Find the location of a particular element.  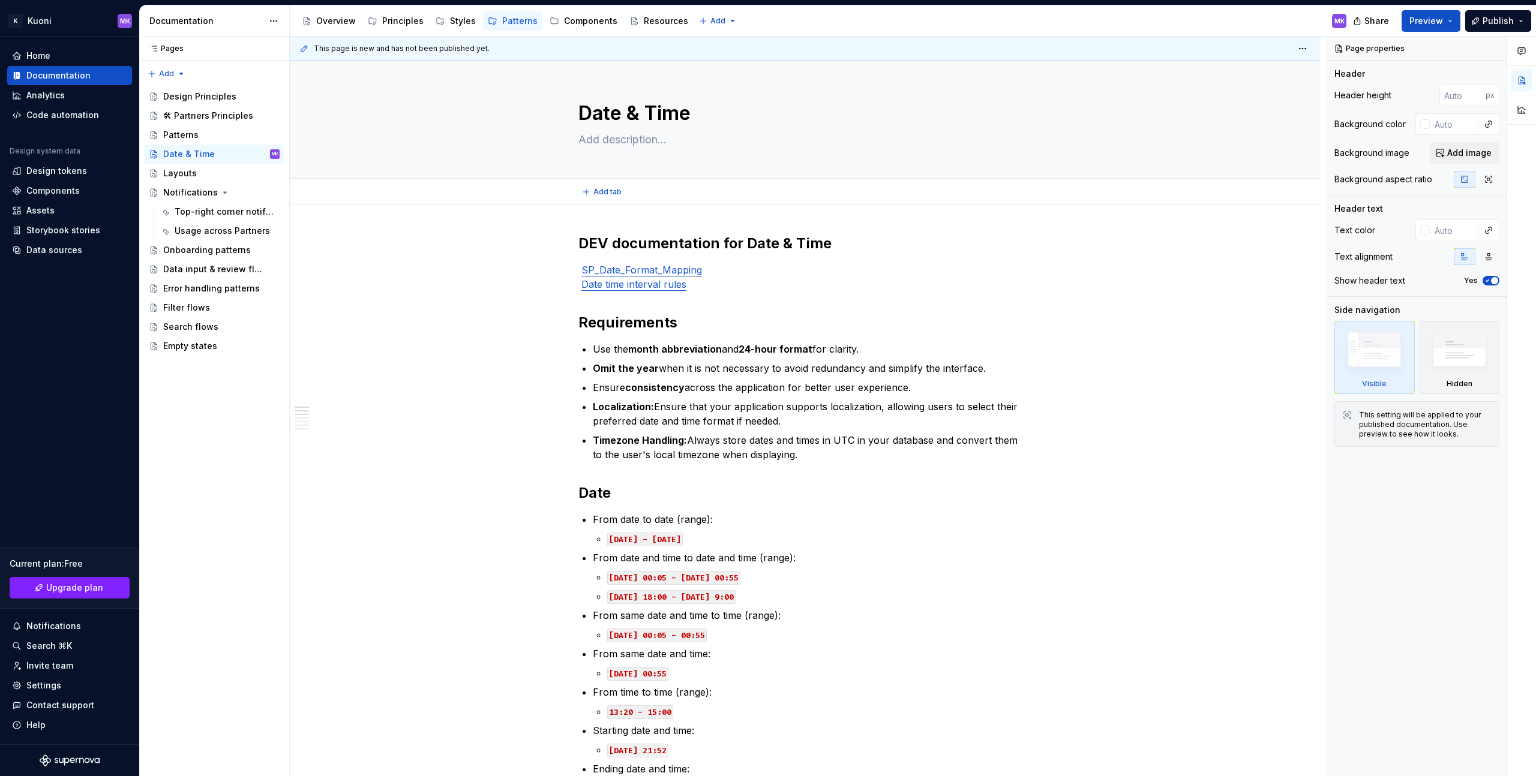

div: Date & Time is located at coordinates (189, 154).